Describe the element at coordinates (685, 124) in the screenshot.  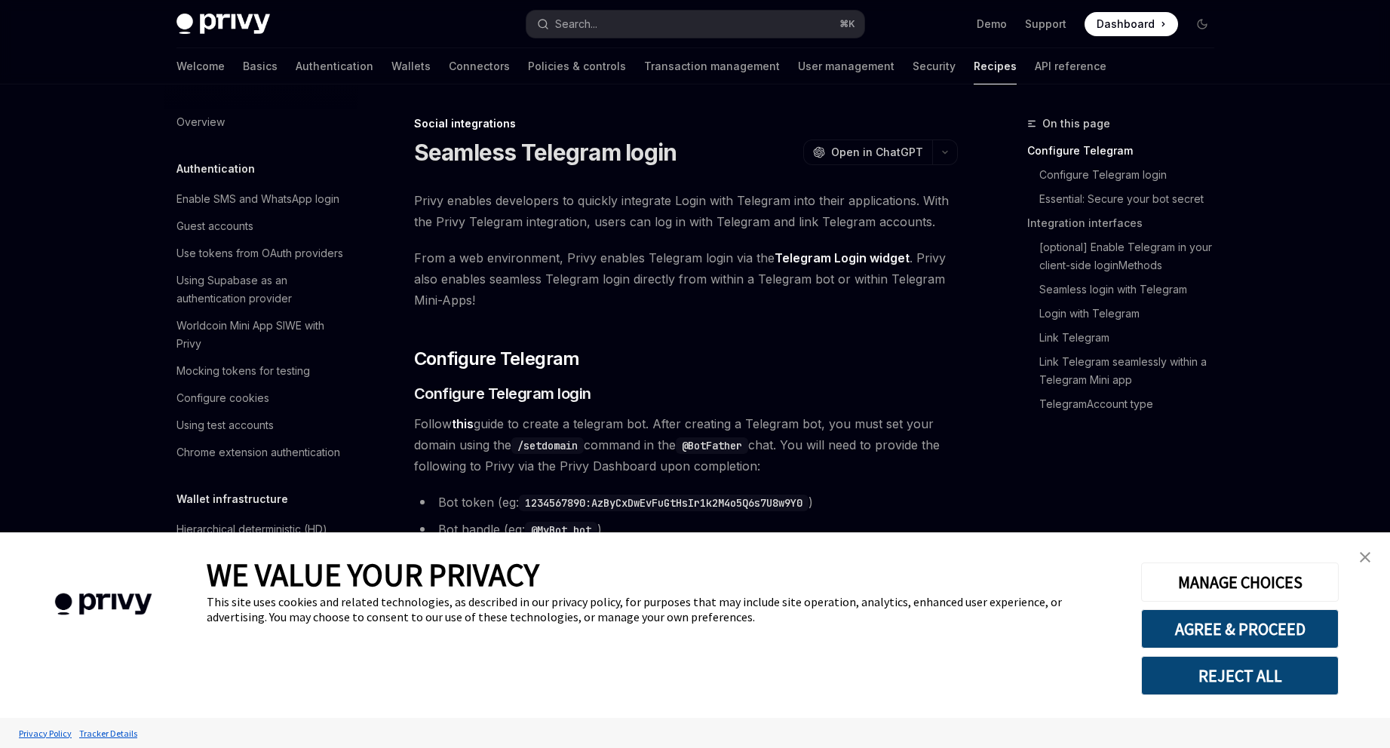
I see `div: Social integrations` at that location.